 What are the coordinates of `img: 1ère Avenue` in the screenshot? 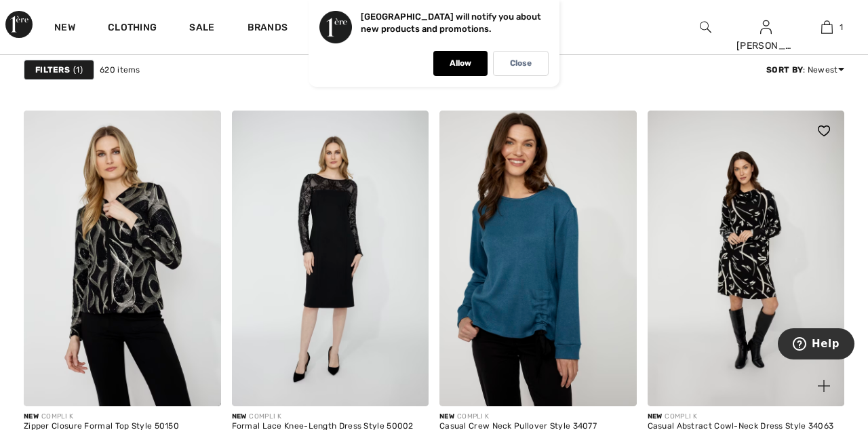 It's located at (19, 24).